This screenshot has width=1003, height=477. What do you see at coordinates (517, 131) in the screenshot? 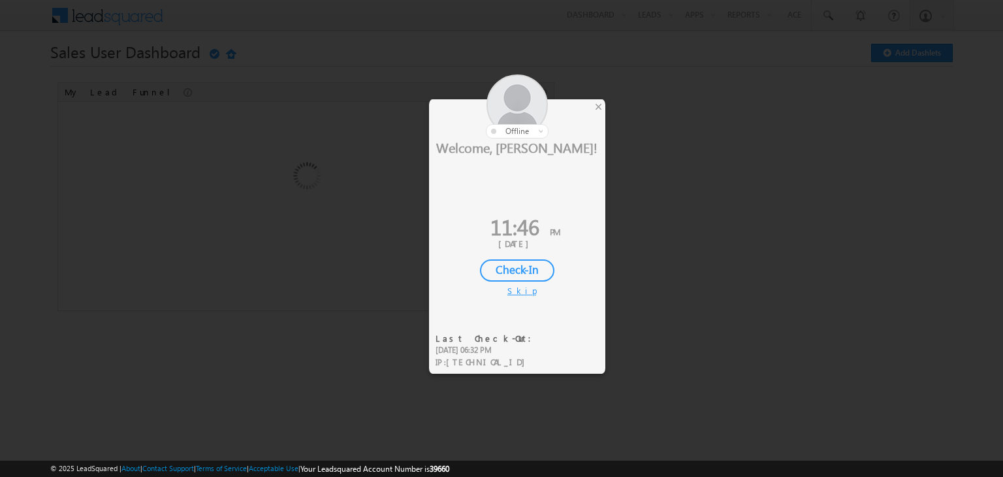
I see `span: offline` at bounding box center [517, 131].